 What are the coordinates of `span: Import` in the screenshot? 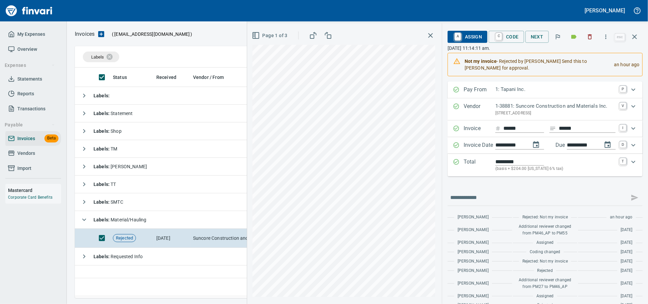 It's located at (24, 168).